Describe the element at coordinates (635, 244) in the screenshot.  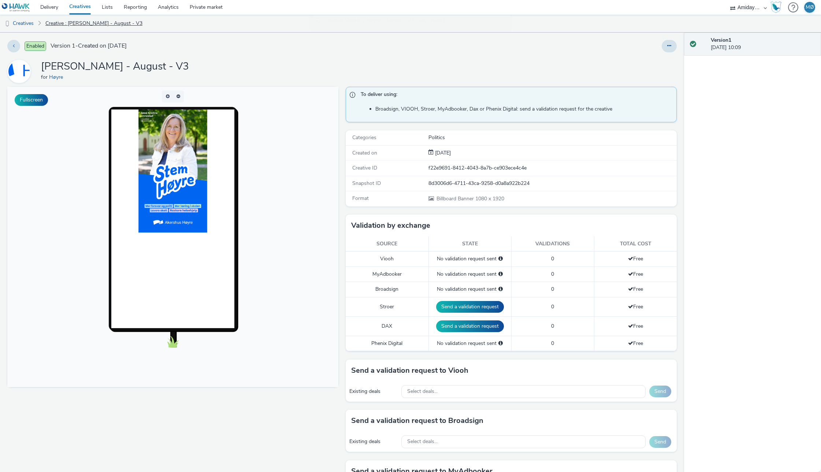
I see `th: Total cost` at that location.